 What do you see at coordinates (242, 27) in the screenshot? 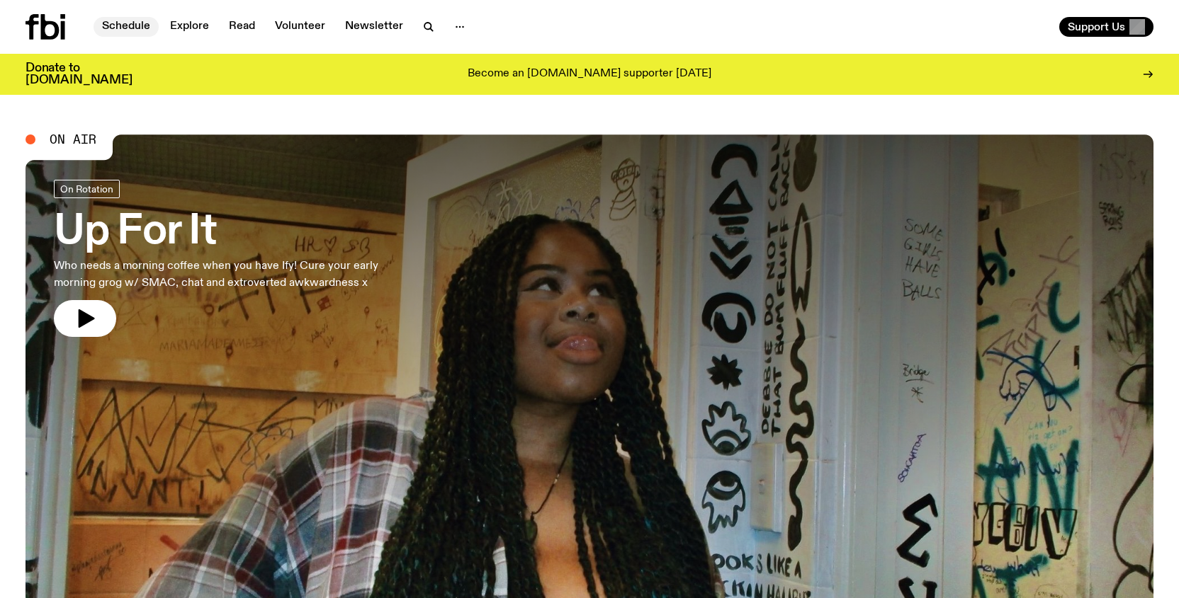
I see `a: Read` at bounding box center [242, 27].